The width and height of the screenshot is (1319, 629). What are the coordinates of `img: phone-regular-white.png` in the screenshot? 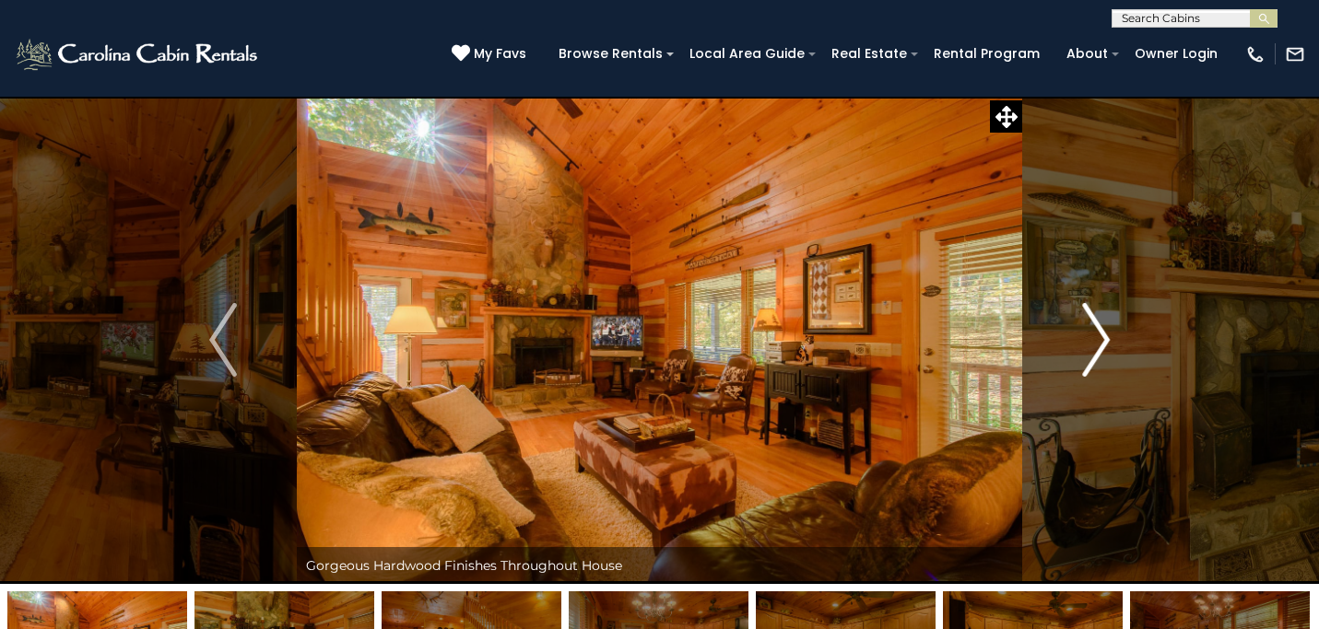 It's located at (1255, 54).